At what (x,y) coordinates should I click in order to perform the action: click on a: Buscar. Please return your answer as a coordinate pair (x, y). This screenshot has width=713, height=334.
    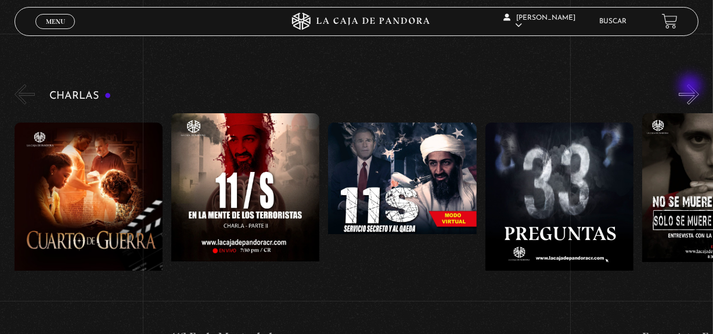
    Looking at the image, I should click on (613, 21).